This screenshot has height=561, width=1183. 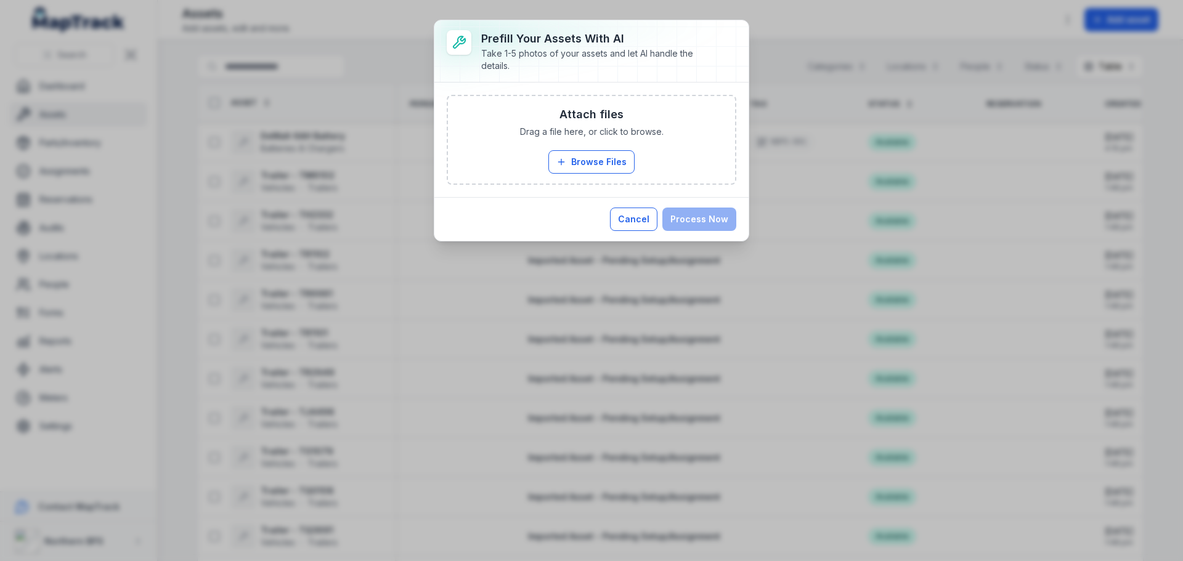 What do you see at coordinates (633, 219) in the screenshot?
I see `button: Cancel` at bounding box center [633, 219].